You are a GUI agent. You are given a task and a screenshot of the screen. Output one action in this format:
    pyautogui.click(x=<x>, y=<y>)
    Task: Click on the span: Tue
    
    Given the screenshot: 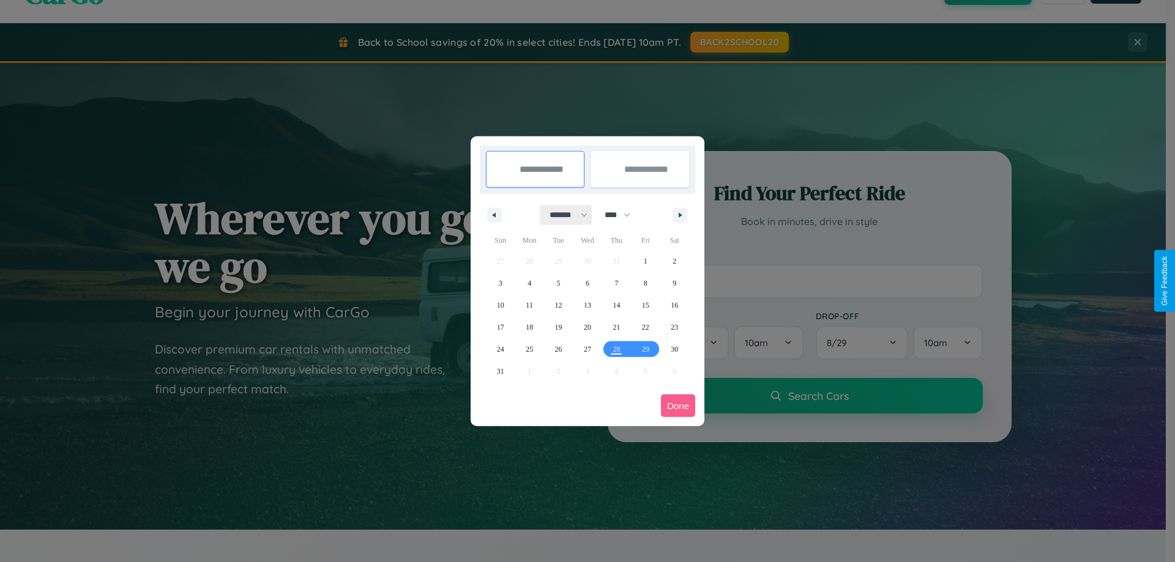 What is the action you would take?
    pyautogui.click(x=558, y=240)
    